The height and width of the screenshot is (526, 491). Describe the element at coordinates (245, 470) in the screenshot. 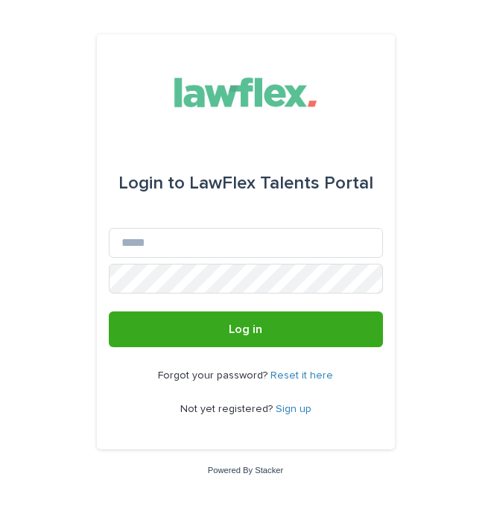

I see `a: Powered By Stacker` at that location.